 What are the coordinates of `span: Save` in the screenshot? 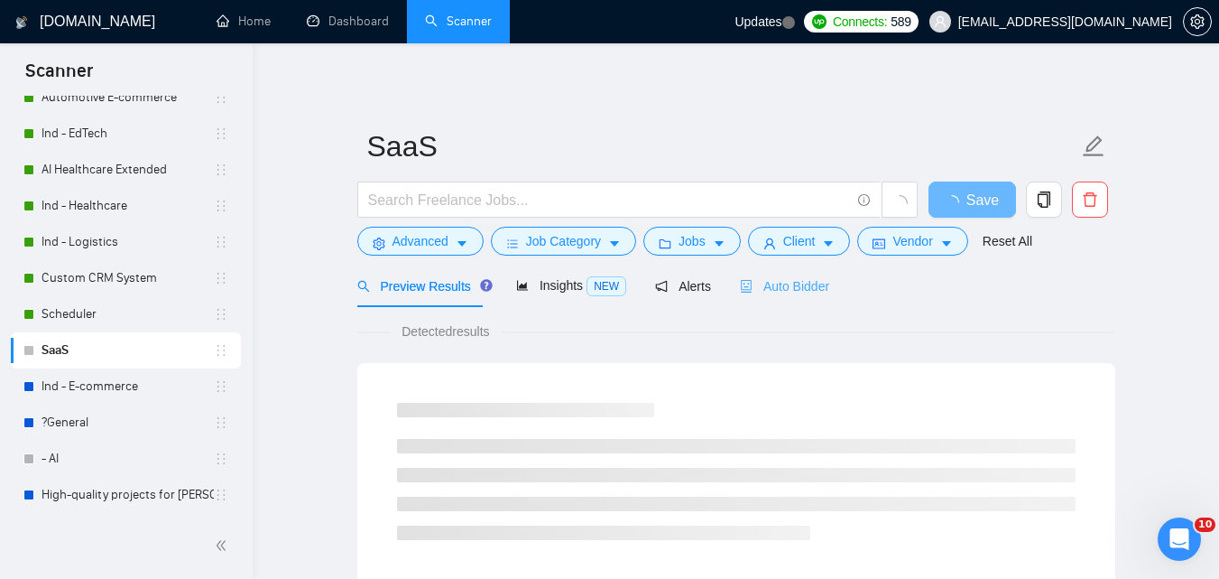 It's located at (983, 199).